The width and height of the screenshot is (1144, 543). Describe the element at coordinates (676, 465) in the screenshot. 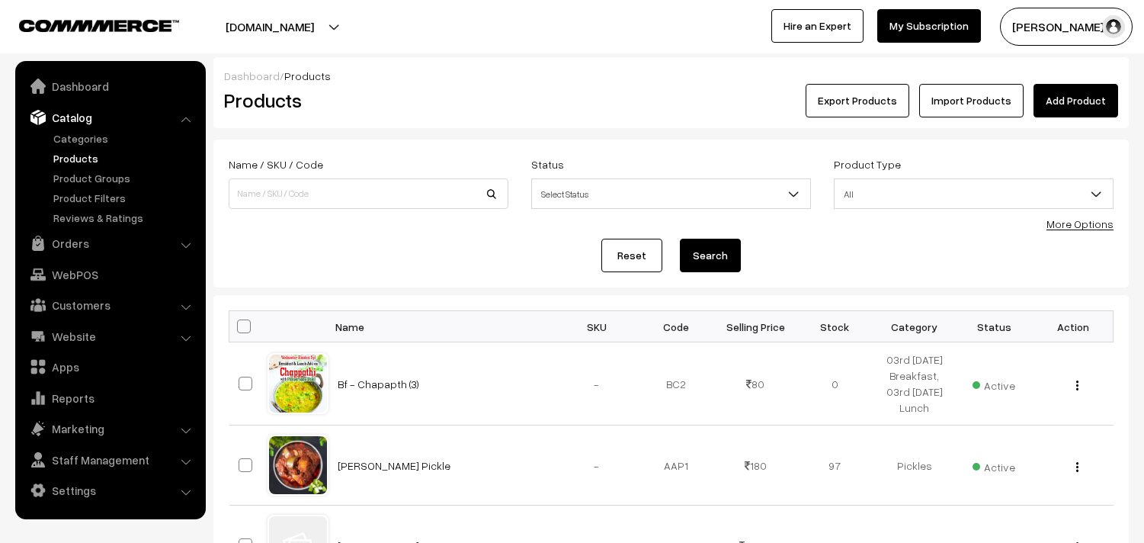

I see `td: AAP1` at that location.